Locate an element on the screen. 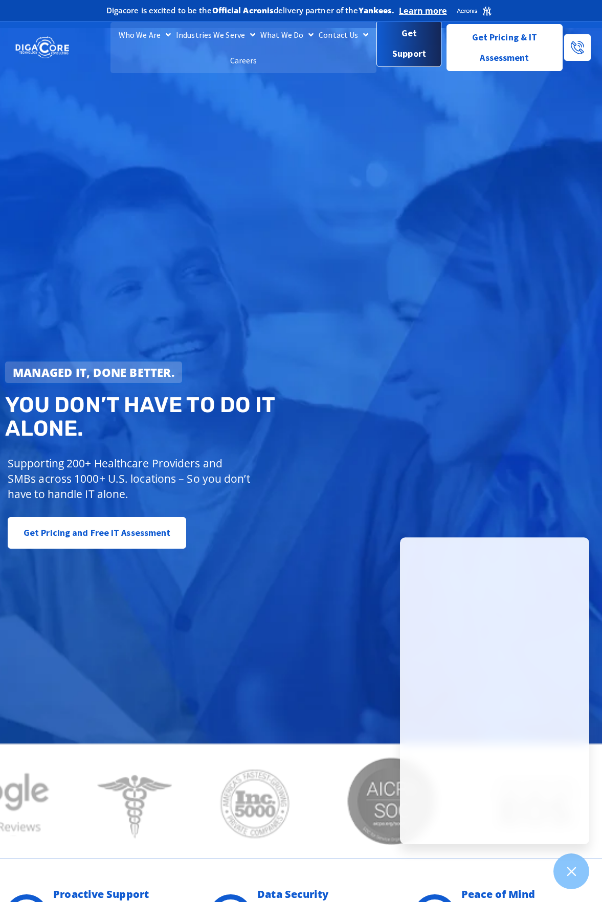  a: What We Do is located at coordinates (287, 35).